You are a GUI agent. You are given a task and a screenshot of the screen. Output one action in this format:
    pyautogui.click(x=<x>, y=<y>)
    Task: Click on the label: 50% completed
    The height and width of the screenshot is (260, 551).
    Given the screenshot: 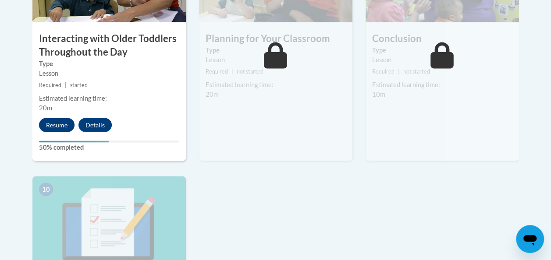 What is the action you would take?
    pyautogui.click(x=109, y=148)
    